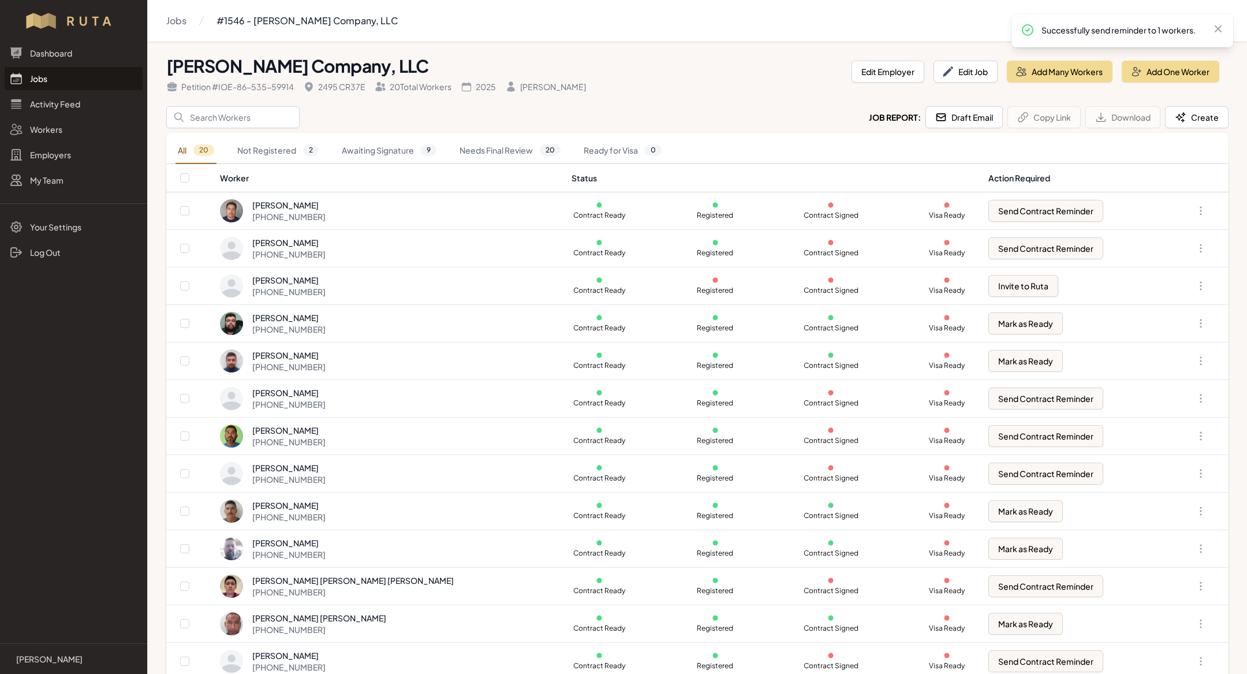  Describe the element at coordinates (73, 252) in the screenshot. I see `a: Log Out` at that location.